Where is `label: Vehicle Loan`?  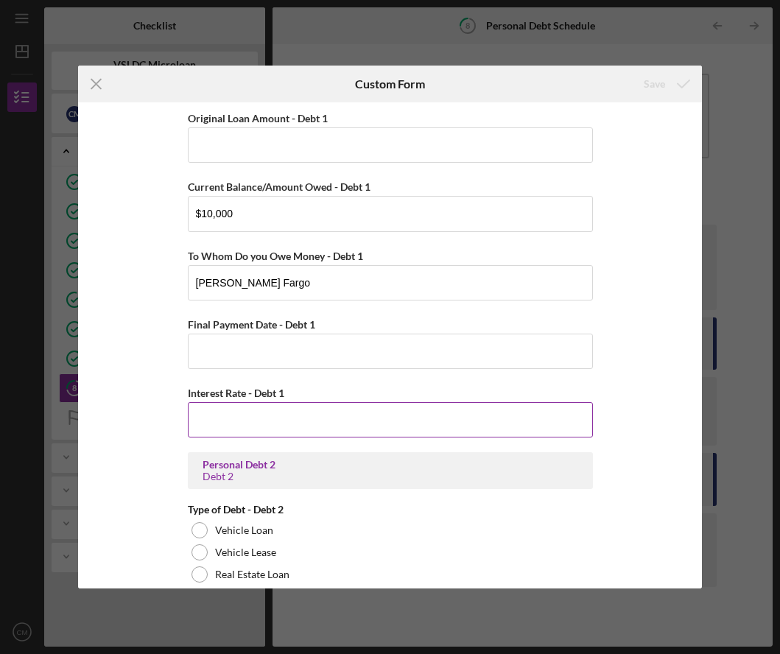 label: Vehicle Loan is located at coordinates (244, 530).